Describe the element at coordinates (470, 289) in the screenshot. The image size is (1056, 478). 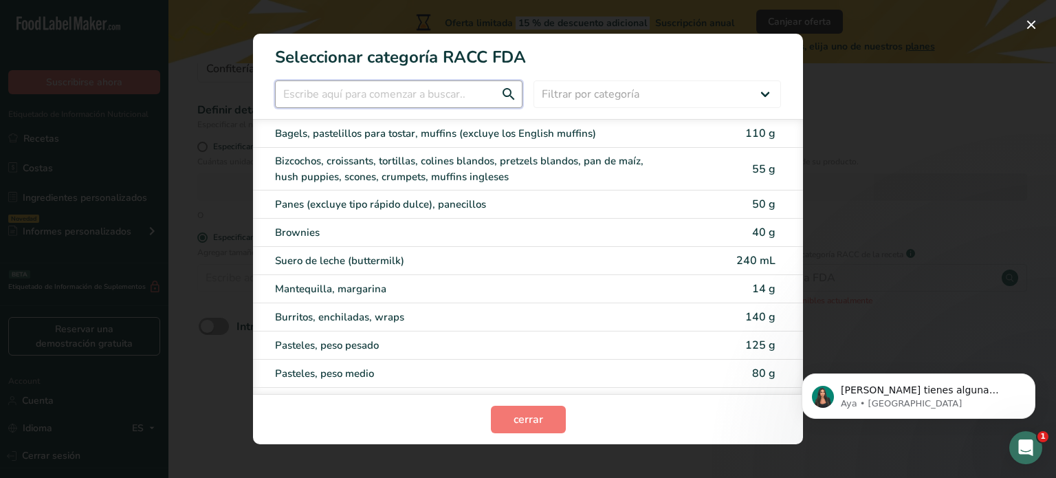
I see `div: Mantequilla, margarina` at that location.